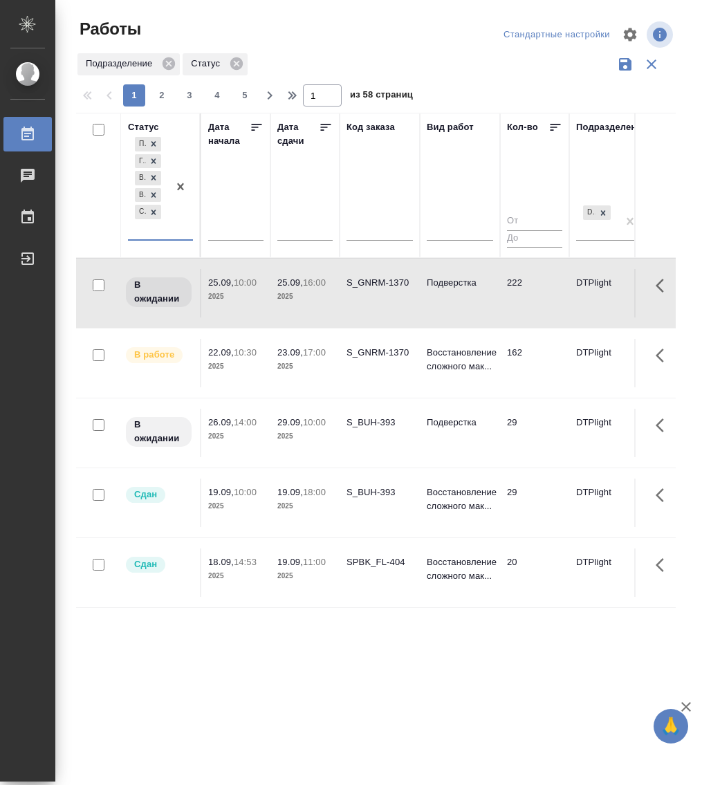  I want to click on p: Статус, so click(208, 64).